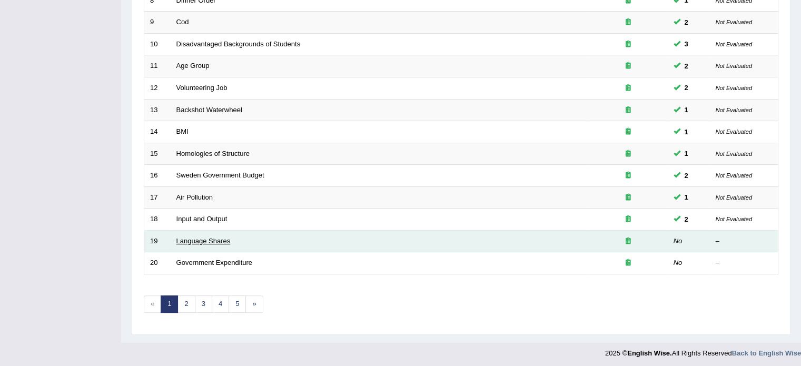  What do you see at coordinates (169, 304) in the screenshot?
I see `a: 1` at bounding box center [169, 304].